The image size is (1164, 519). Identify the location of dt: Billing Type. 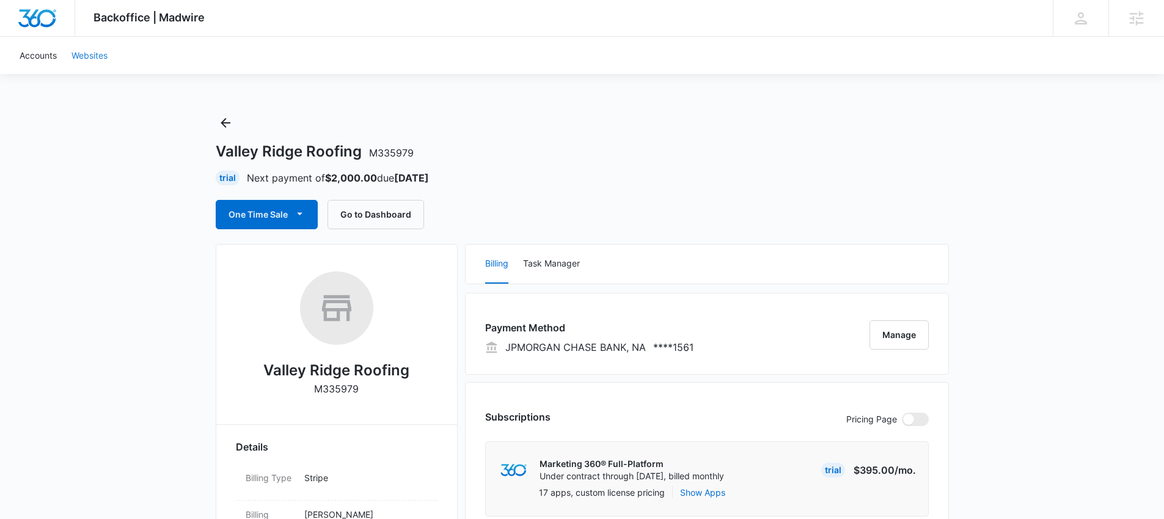
(270, 477).